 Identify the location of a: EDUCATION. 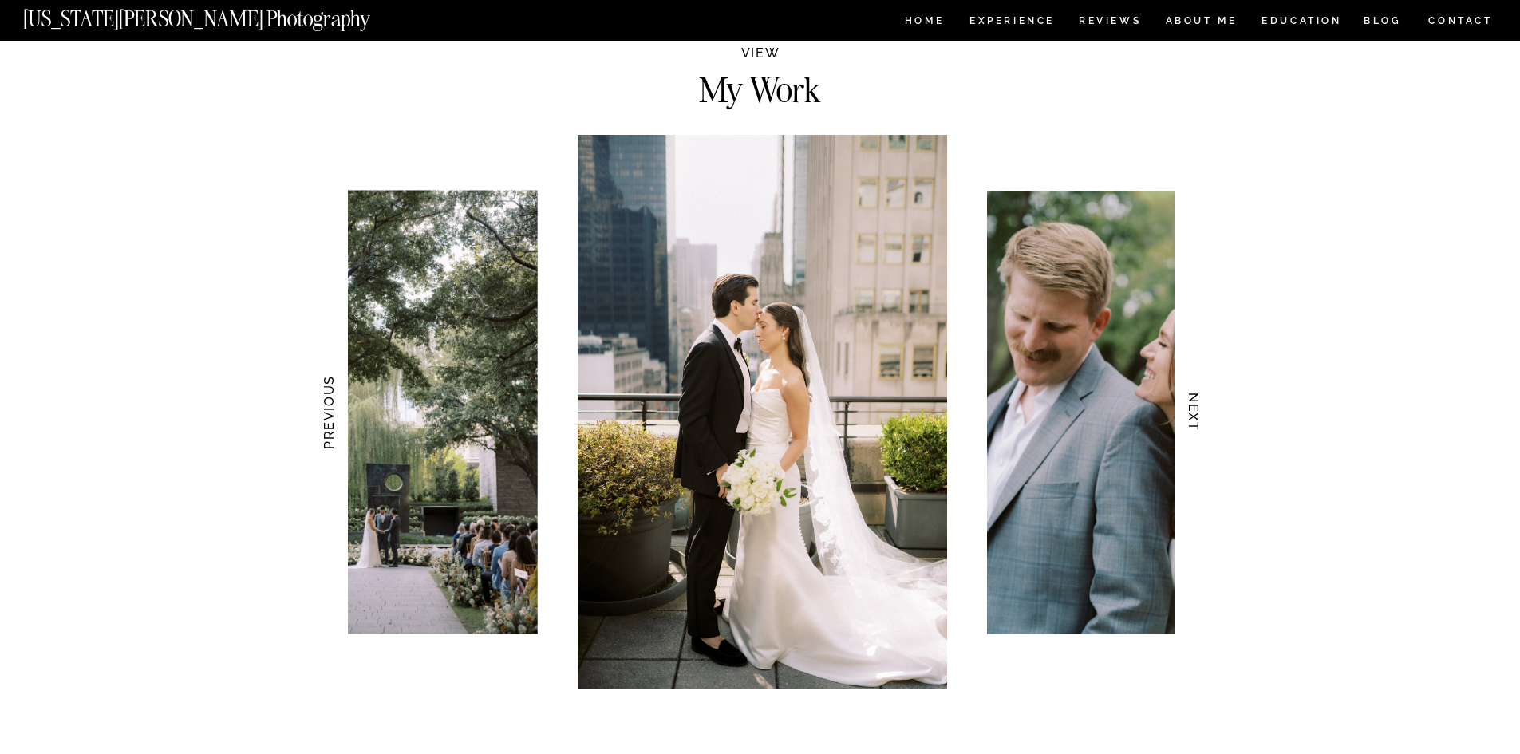
(1302, 22).